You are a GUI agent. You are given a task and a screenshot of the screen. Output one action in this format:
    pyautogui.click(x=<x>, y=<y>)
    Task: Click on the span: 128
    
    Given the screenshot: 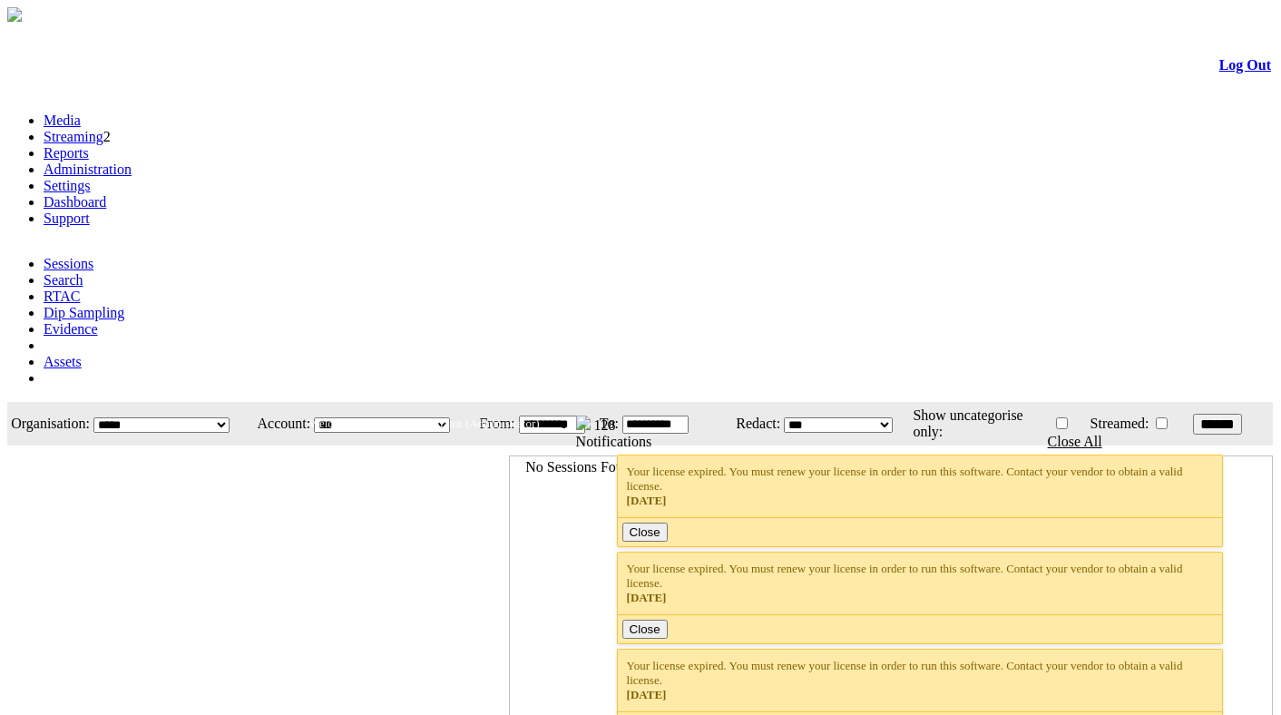 What is the action you would take?
    pyautogui.click(x=605, y=425)
    